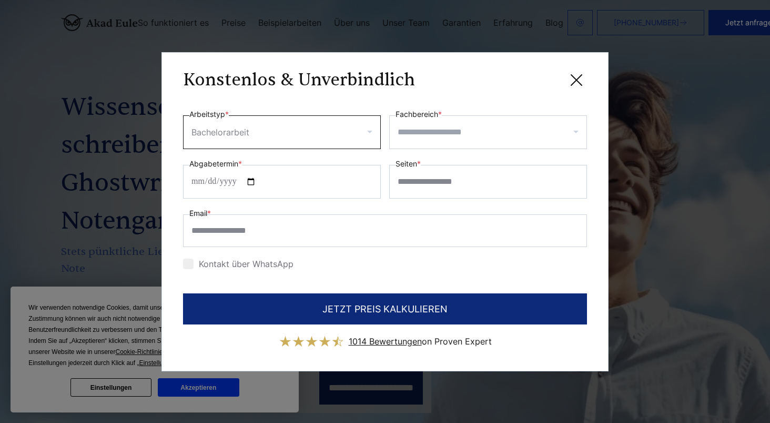  What do you see at coordinates (216, 164) in the screenshot?
I see `label: Abgabetermin` at bounding box center [216, 164].